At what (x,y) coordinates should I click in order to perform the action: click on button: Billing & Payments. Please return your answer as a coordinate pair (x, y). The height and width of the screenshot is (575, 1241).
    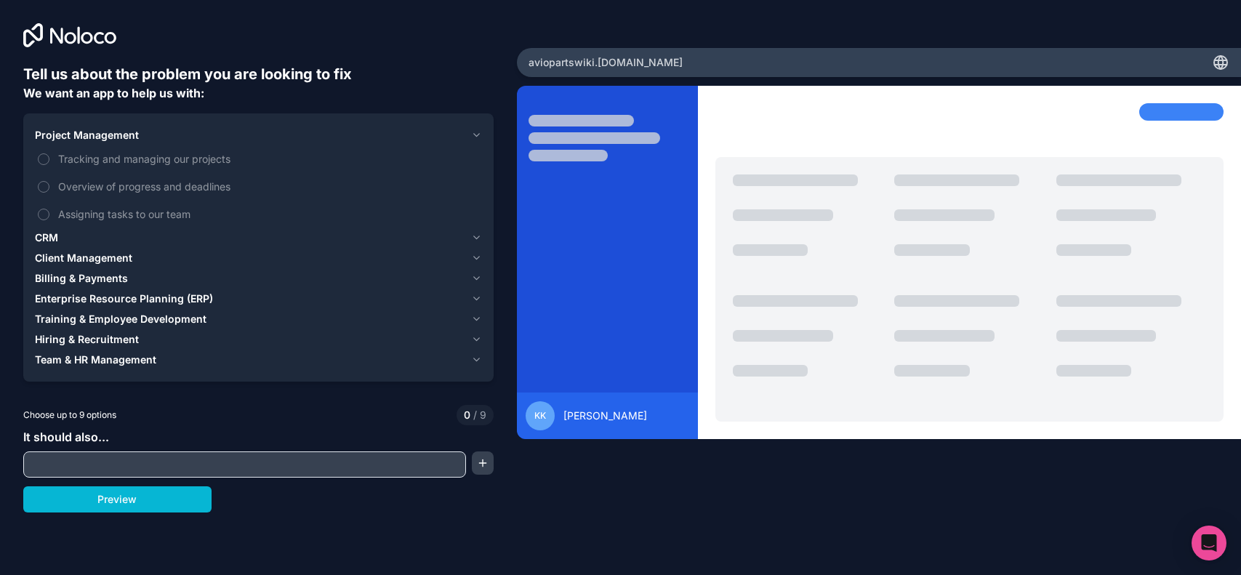
    Looking at the image, I should click on (258, 278).